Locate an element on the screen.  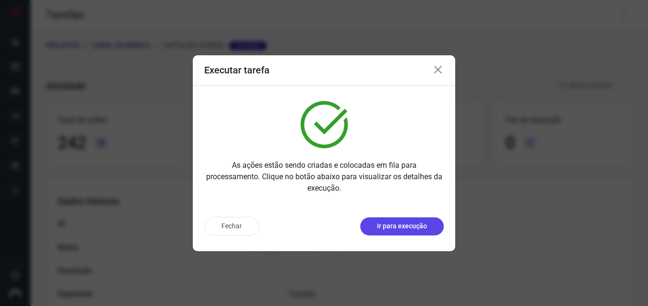
h3: Executar tarefa is located at coordinates (237, 70).